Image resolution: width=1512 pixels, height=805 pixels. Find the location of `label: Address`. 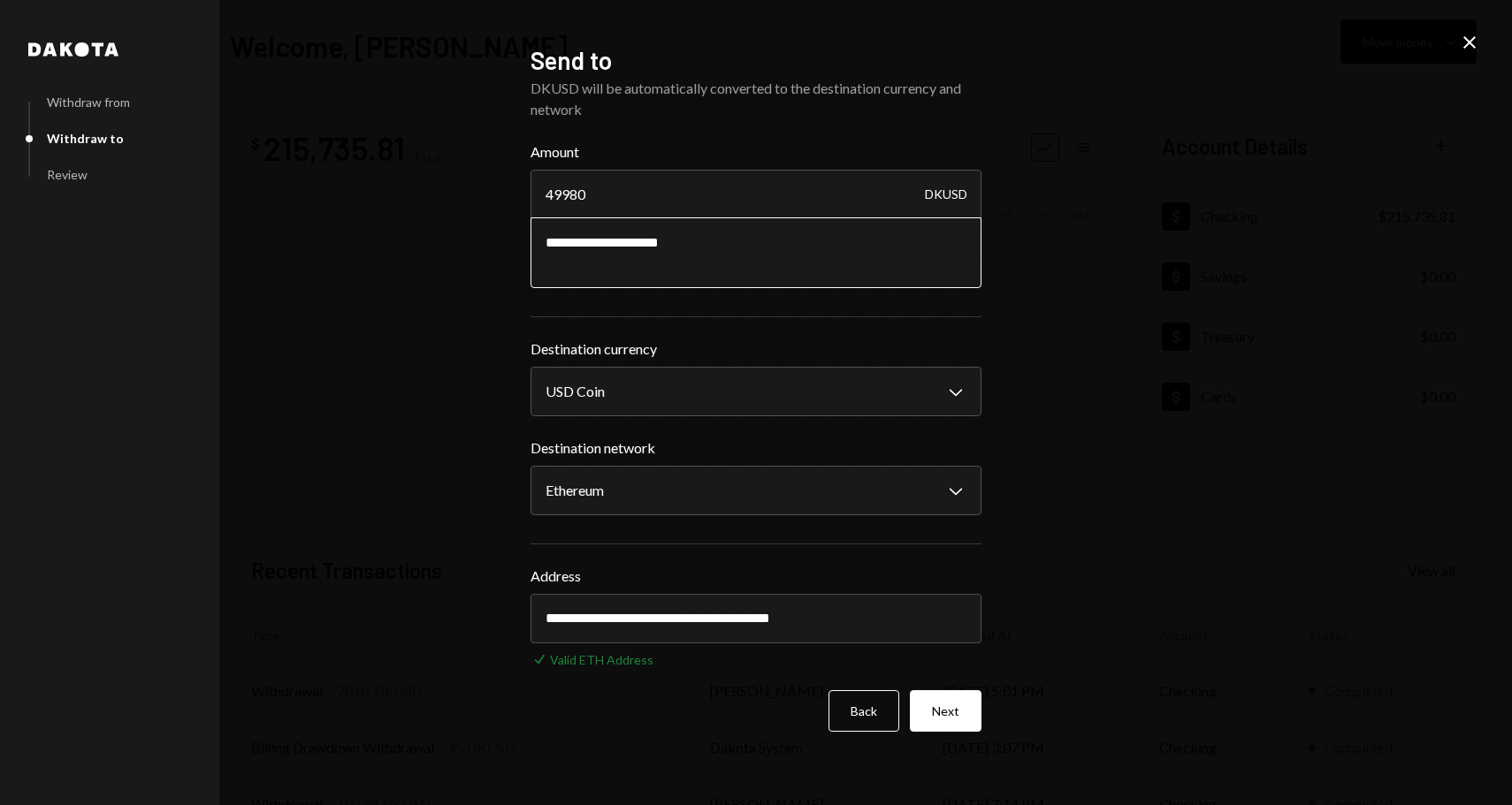

label: Address is located at coordinates (756, 577).